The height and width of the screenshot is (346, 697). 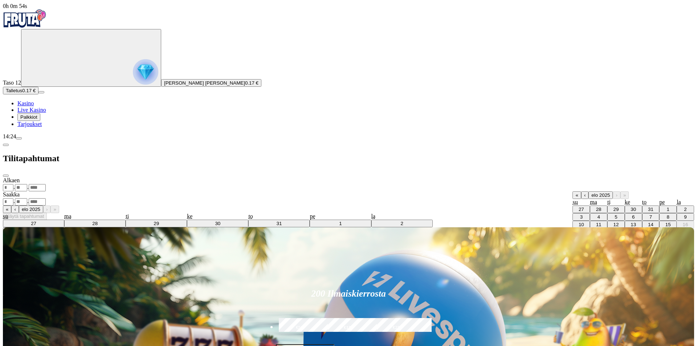 I want to click on span: Palkkiot, so click(x=29, y=117).